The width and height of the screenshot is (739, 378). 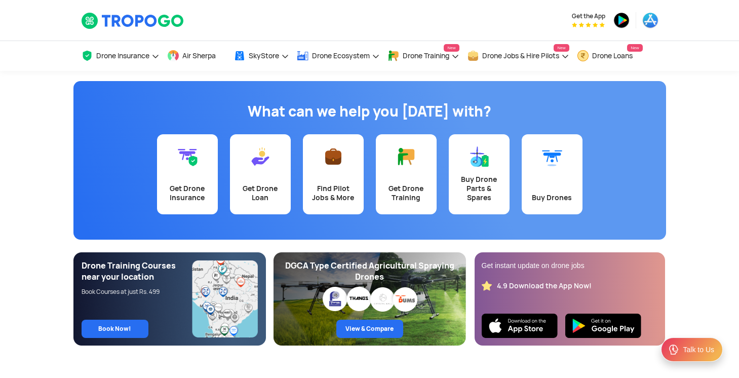 I want to click on a: Drone LoansNew, so click(x=610, y=56).